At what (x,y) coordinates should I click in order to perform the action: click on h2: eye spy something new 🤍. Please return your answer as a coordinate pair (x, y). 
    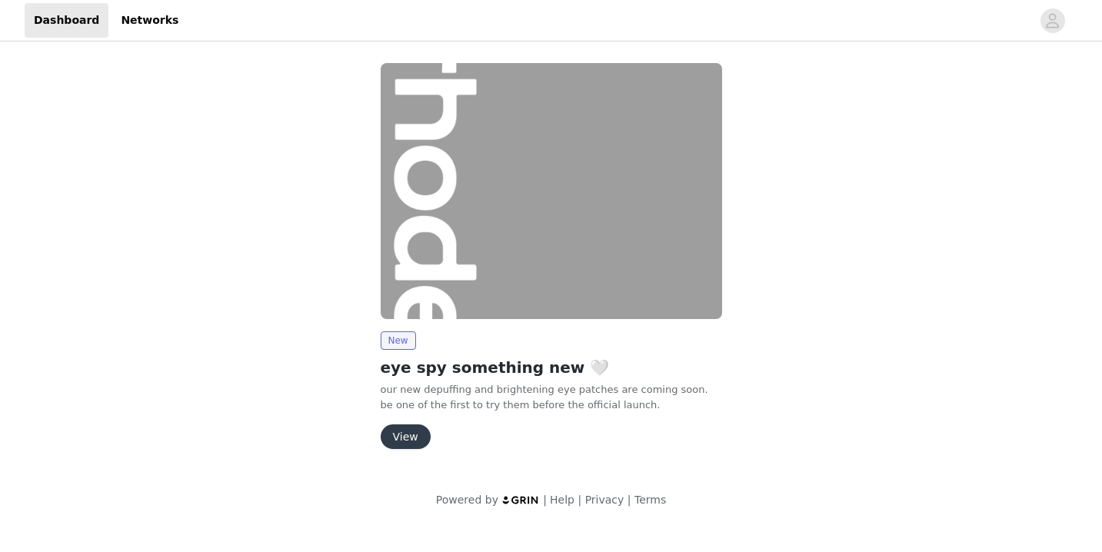
    Looking at the image, I should click on (551, 368).